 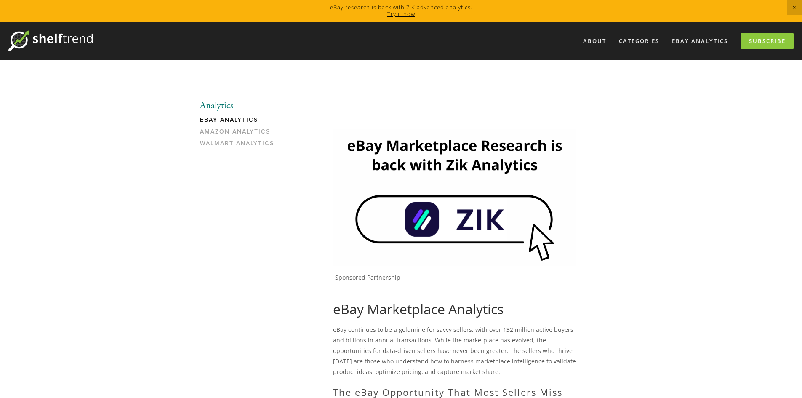 I want to click on div: Categories, so click(x=639, y=41).